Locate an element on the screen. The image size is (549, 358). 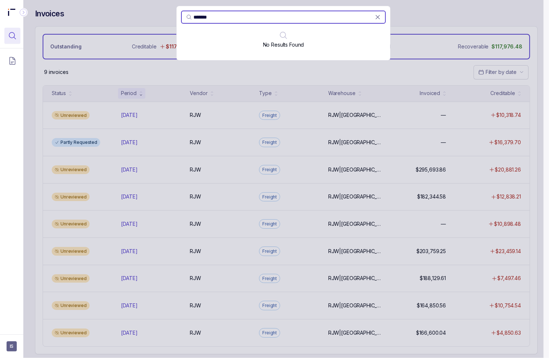
p: No Results Found is located at coordinates (284, 45).